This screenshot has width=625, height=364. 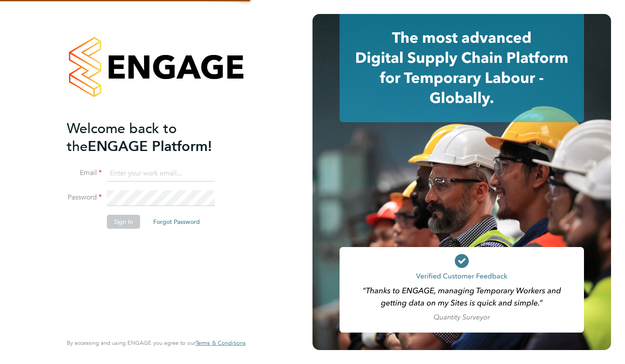 I want to click on h2: ENGAGE Platform!, so click(x=152, y=138).